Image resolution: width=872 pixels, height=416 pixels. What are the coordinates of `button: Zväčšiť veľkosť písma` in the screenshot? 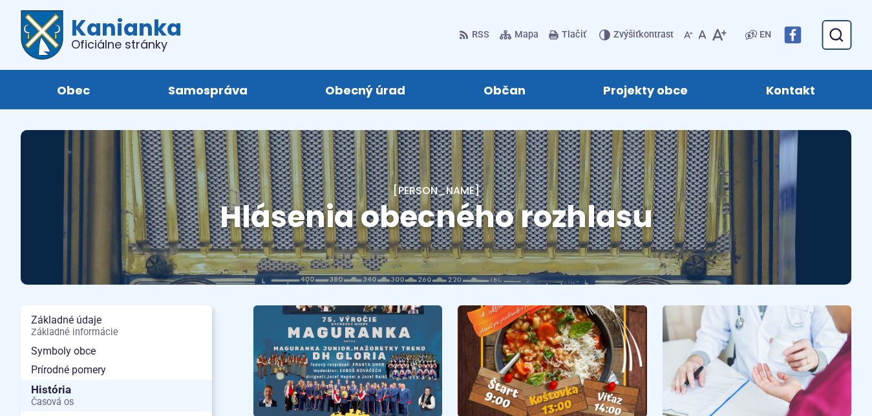 It's located at (719, 35).